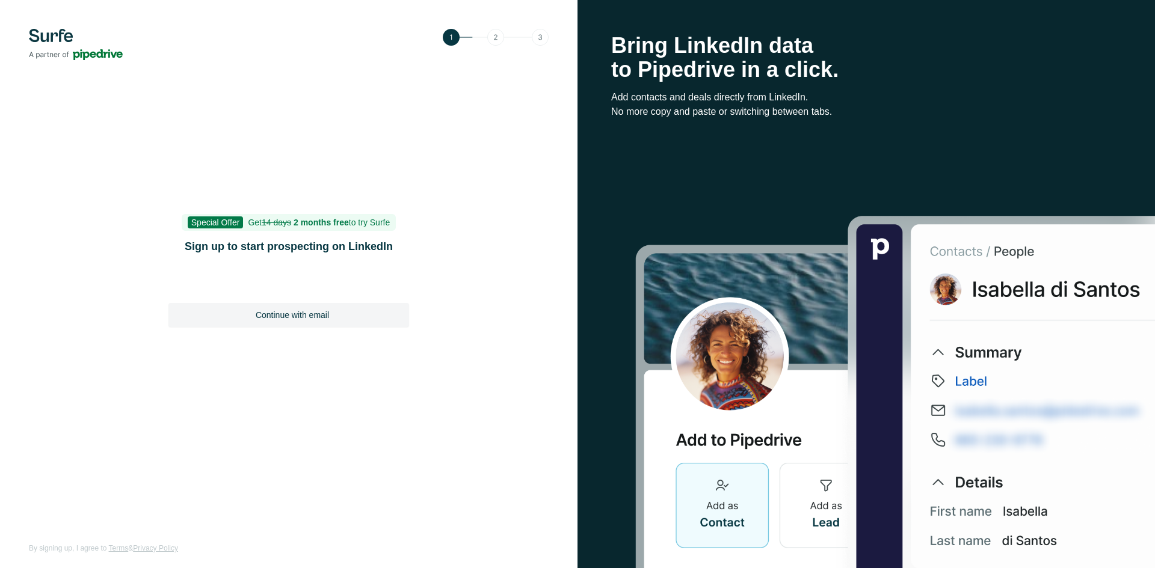 This screenshot has width=1155, height=568. Describe the element at coordinates (866, 97) in the screenshot. I see `p: Add contacts and deals directly from LinkedIn.` at that location.